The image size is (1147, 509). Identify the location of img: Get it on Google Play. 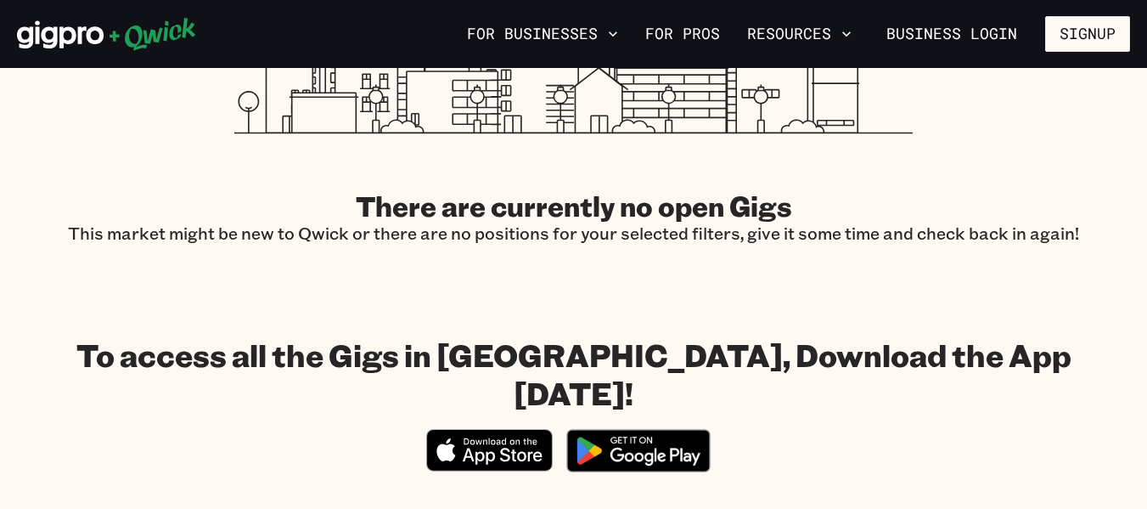
(639, 450).